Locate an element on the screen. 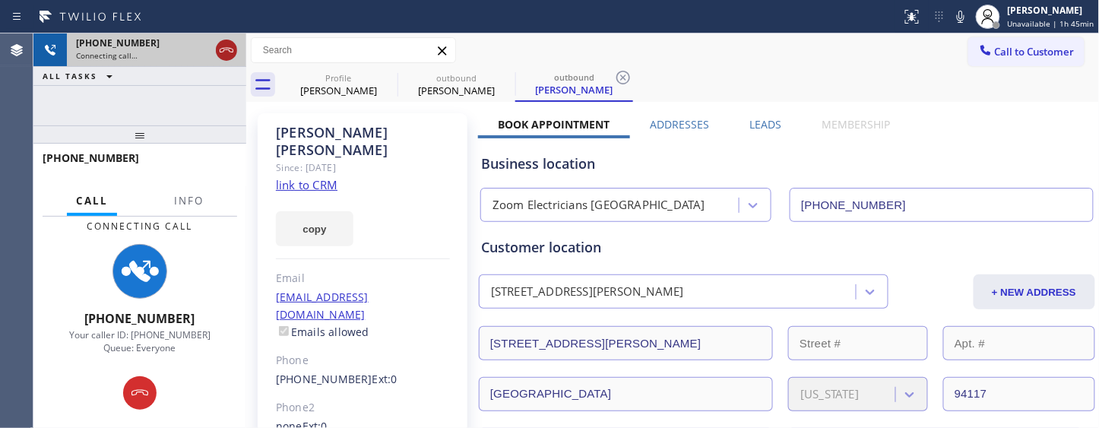 This screenshot has width=1099, height=428. input: ZIP is located at coordinates (1019, 394).